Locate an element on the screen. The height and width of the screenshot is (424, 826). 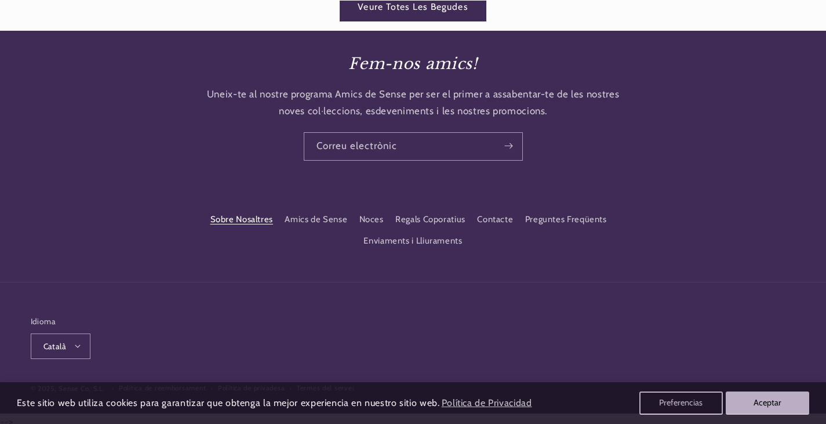
a: Noces is located at coordinates (372, 220).